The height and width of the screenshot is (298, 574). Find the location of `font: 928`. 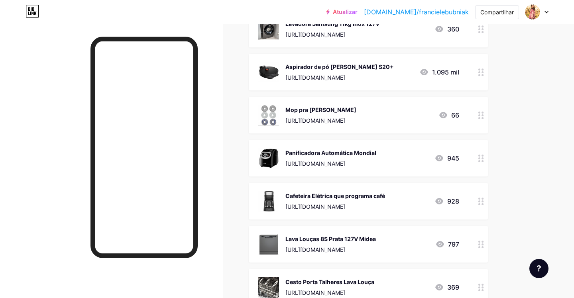

font: 928 is located at coordinates (453, 201).